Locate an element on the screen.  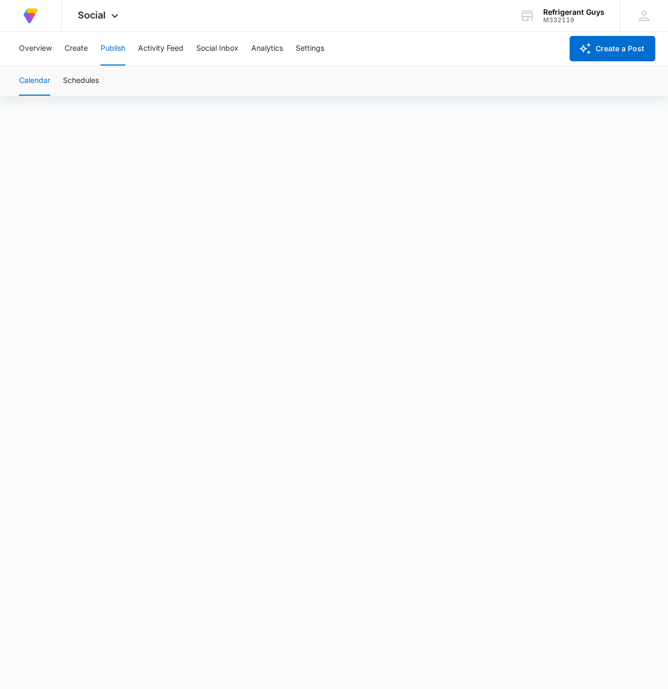
span: Social is located at coordinates (91, 15).